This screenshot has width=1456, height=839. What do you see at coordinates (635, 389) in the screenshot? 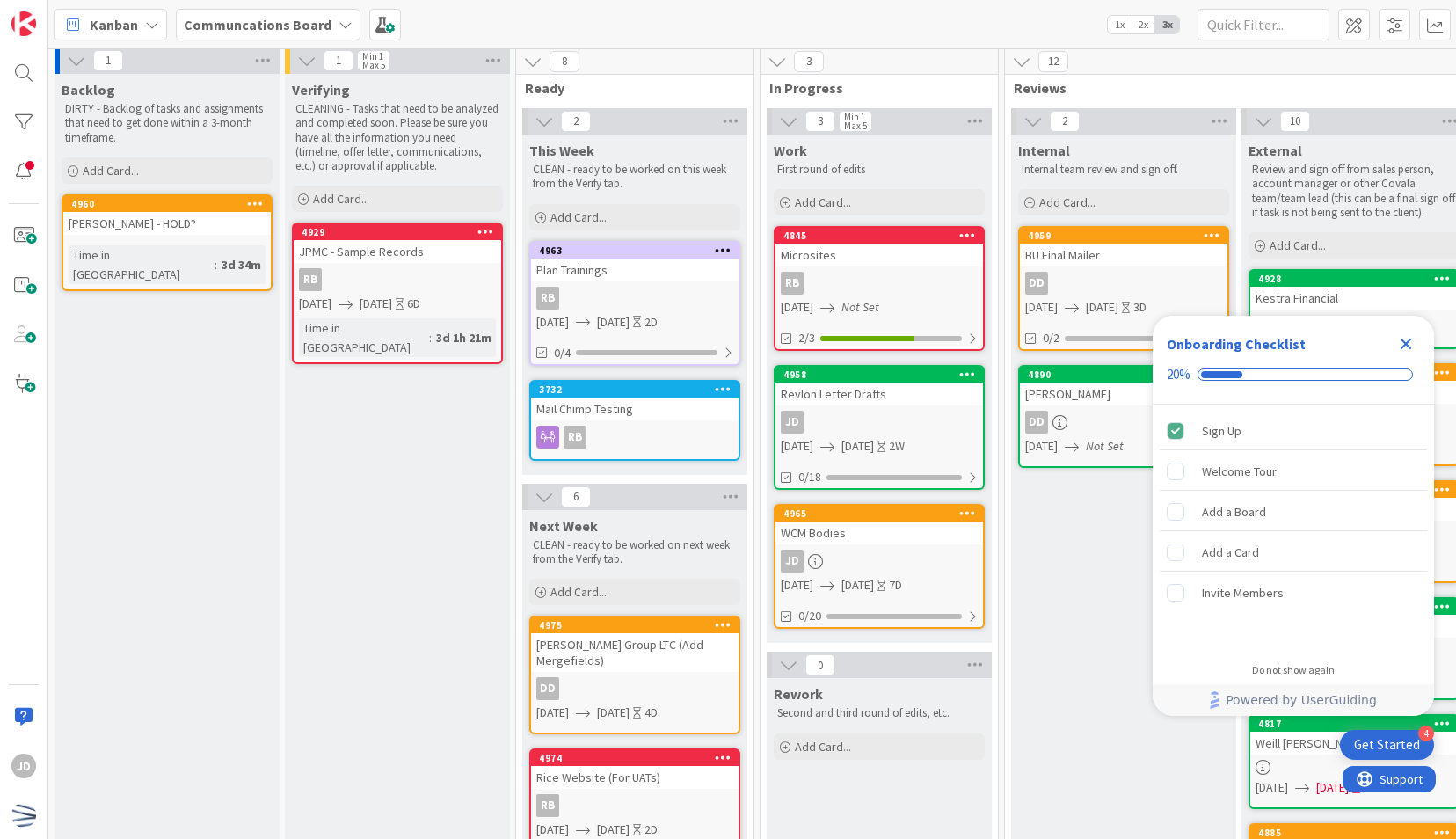
I see `div: 3732` at bounding box center [635, 389].